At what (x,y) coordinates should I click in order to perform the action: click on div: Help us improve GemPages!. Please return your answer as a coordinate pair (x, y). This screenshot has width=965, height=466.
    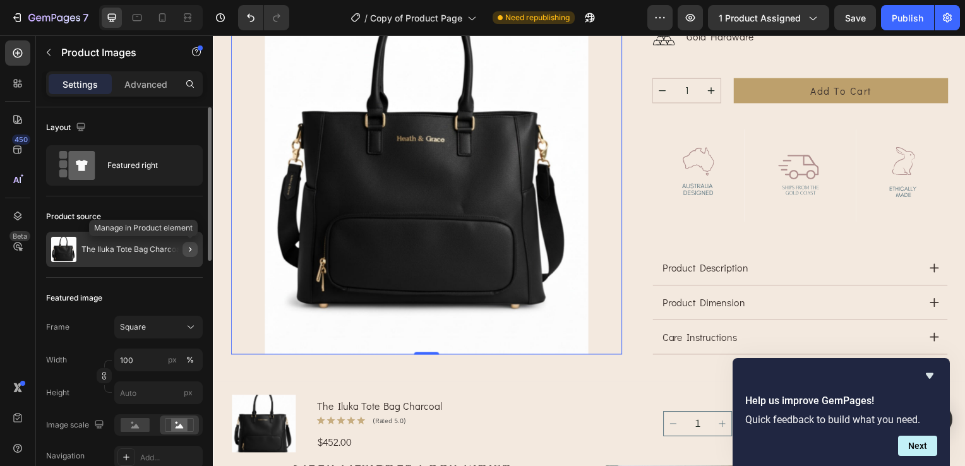
    Looking at the image, I should click on (841, 412).